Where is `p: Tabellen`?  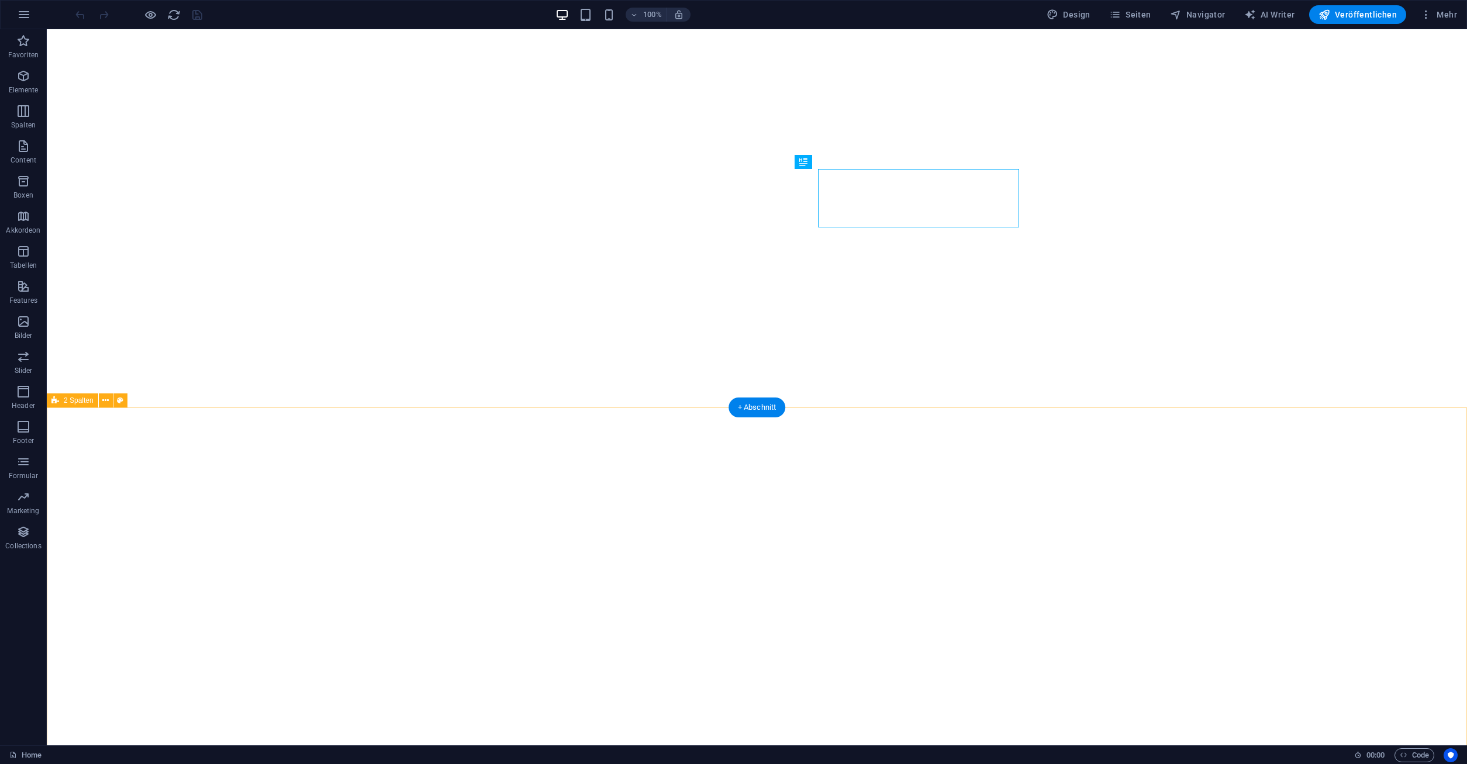
p: Tabellen is located at coordinates (23, 266).